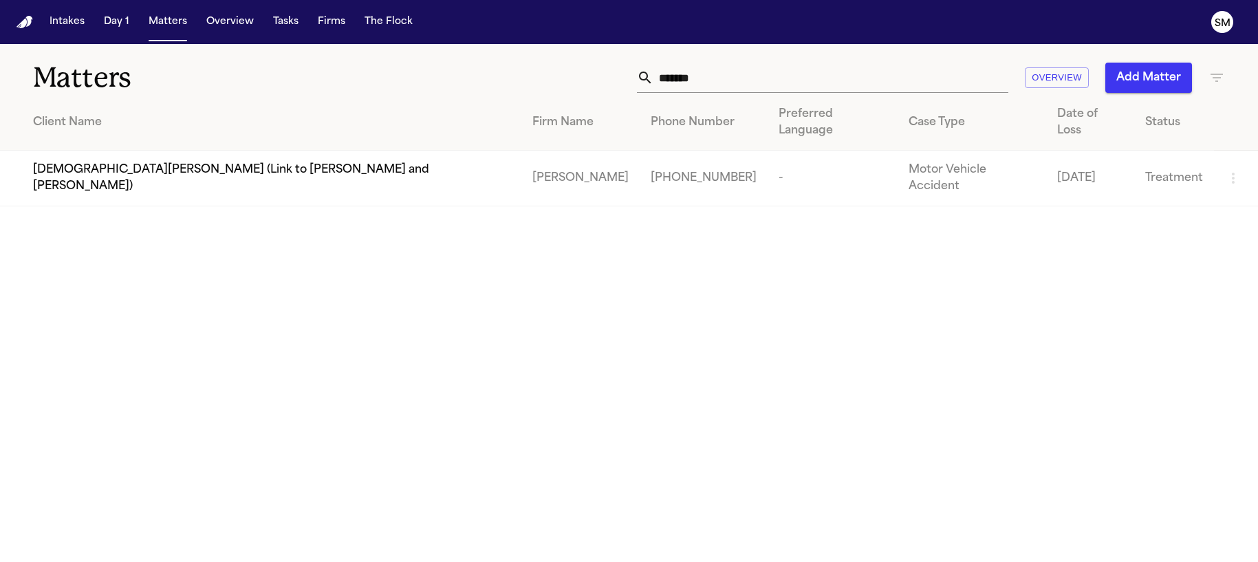 The width and height of the screenshot is (1258, 562). Describe the element at coordinates (168, 22) in the screenshot. I see `a: Matters` at that location.